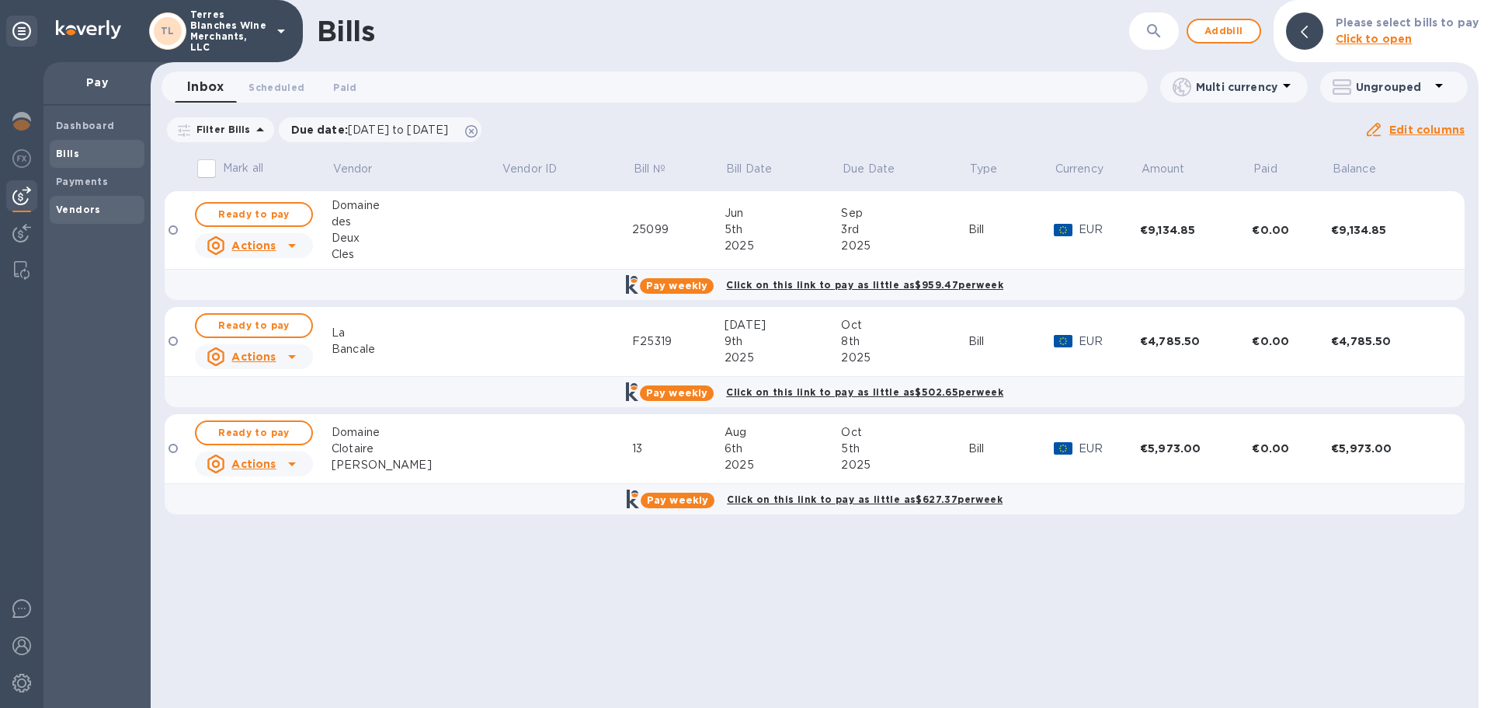  What do you see at coordinates (759, 169) in the screenshot?
I see `span: Bill Date` at bounding box center [759, 169].